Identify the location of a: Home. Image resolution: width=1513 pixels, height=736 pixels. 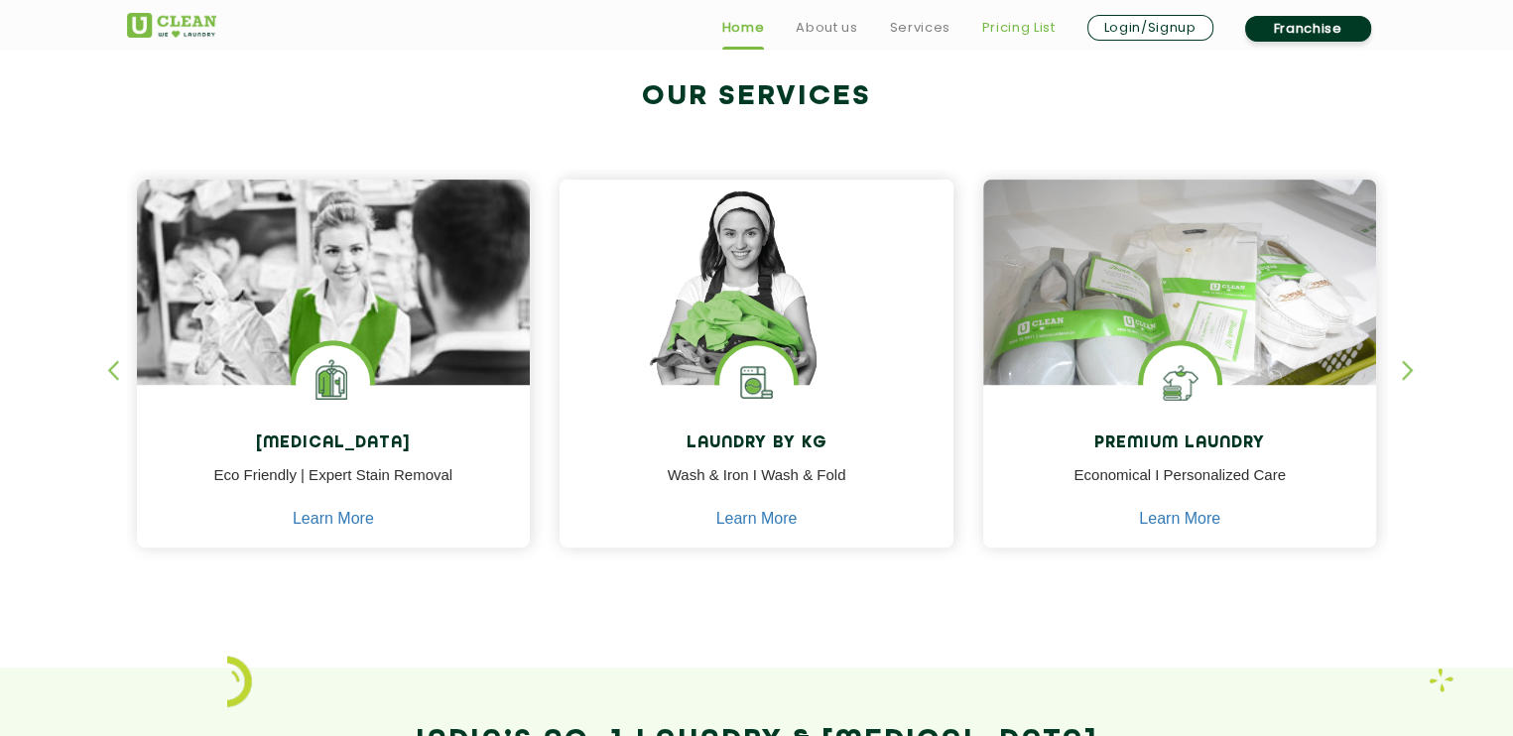
(743, 28).